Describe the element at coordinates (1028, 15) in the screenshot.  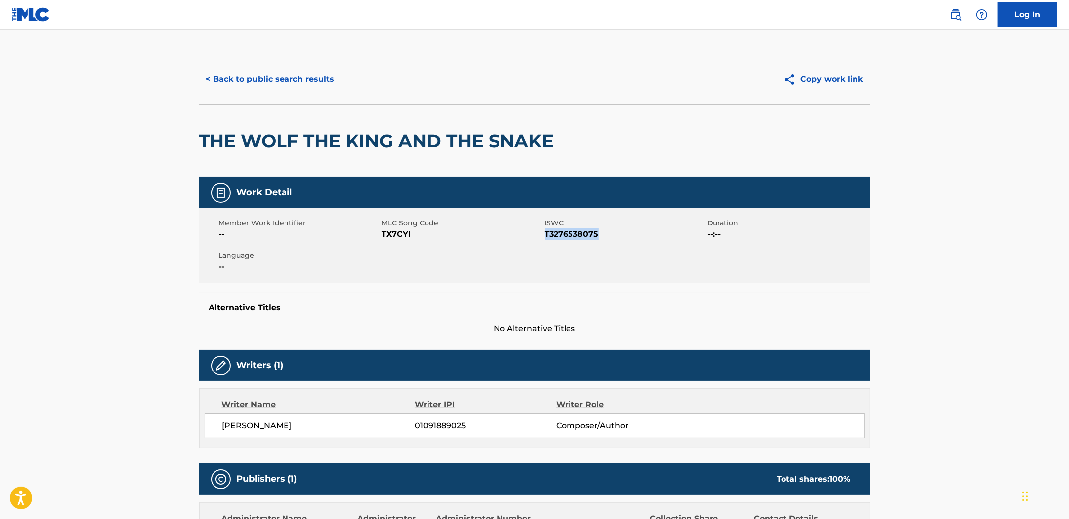
I see `a: Log In` at that location.